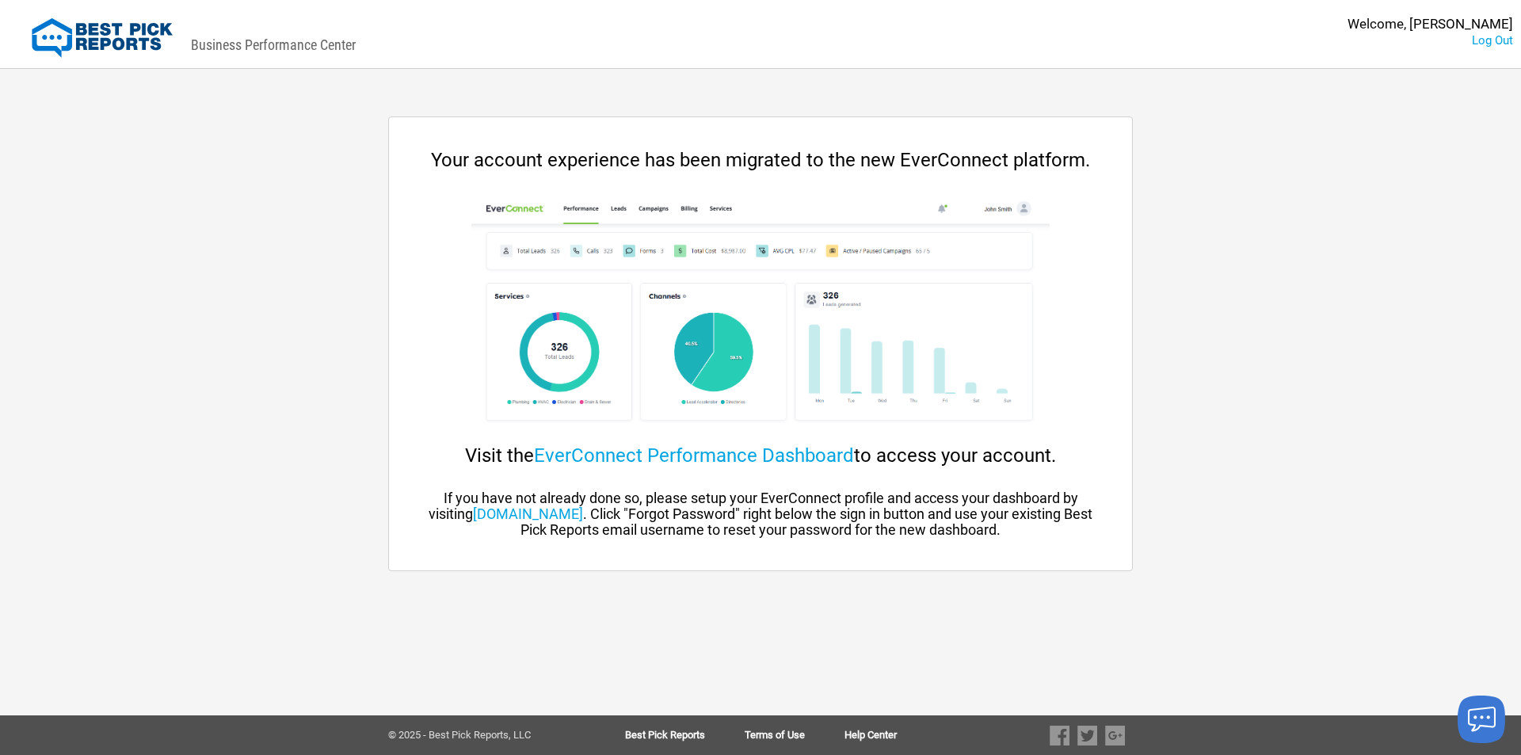 The width and height of the screenshot is (1521, 755). Describe the element at coordinates (760, 514) in the screenshot. I see `div: If you have not already done so, please setup your EverConnect profile and access your dashboard ...` at that location.